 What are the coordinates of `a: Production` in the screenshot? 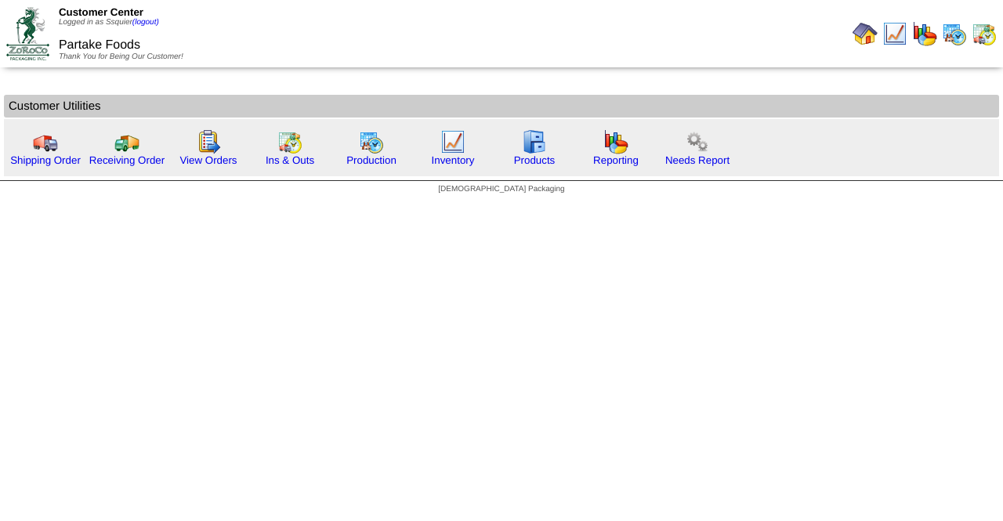 It's located at (371, 160).